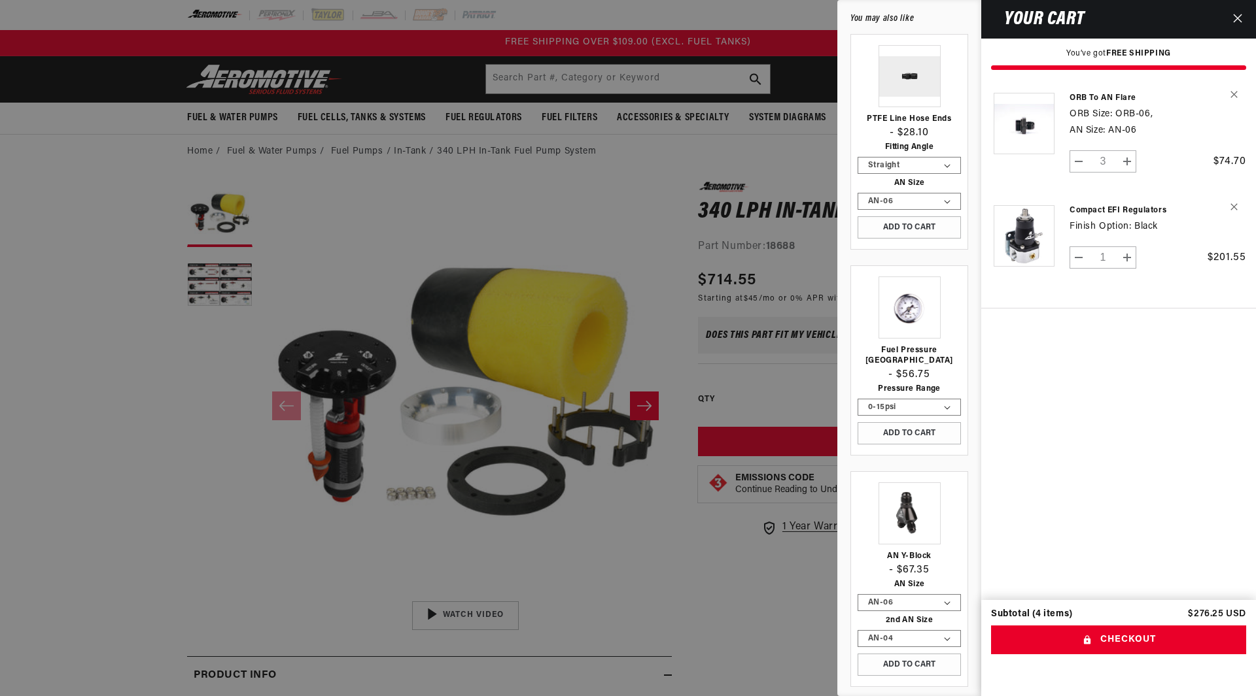 The width and height of the screenshot is (1256, 696). What do you see at coordinates (1233, 94) in the screenshot?
I see `button: Remove ORB to AN Flare - ORB-06 / AN-06` at bounding box center [1233, 94].